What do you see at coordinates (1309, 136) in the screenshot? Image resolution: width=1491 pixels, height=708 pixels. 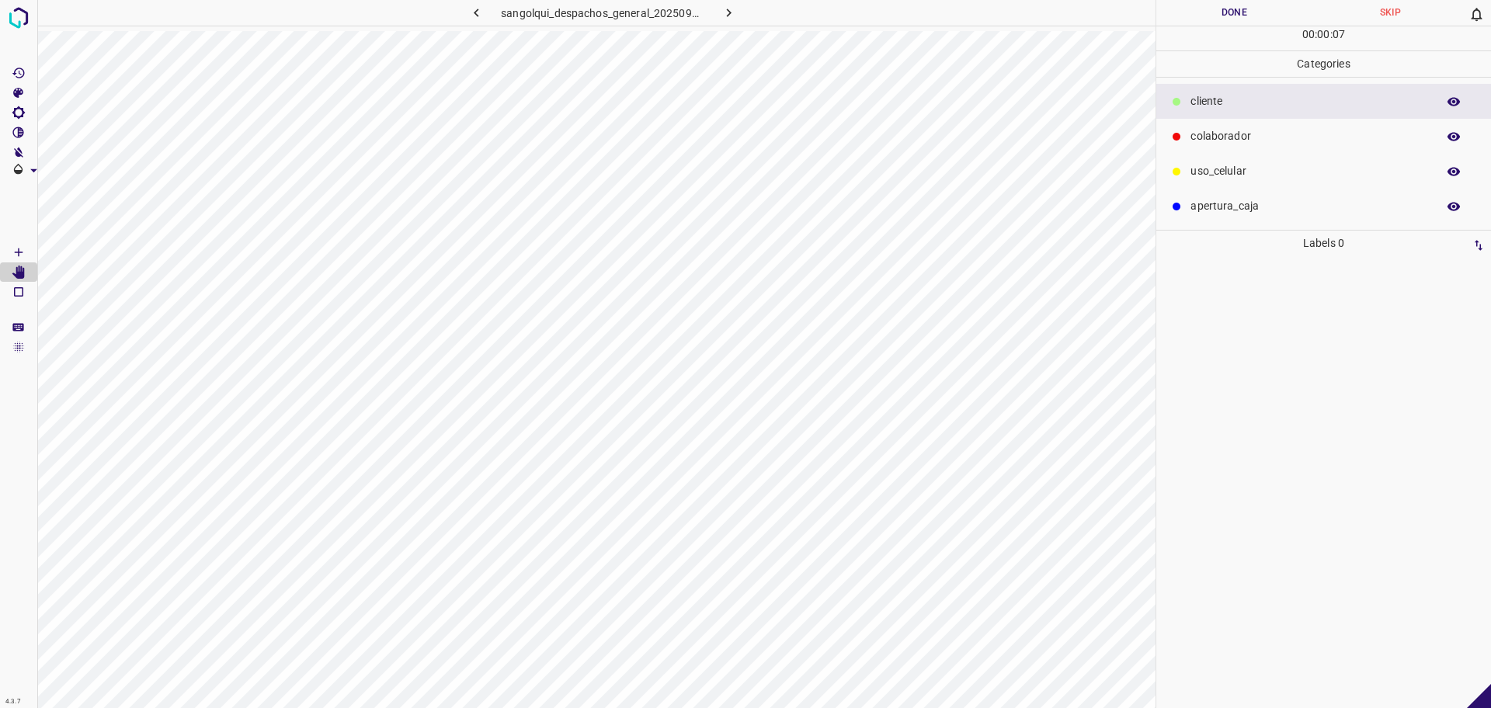 I see `p: colaborador` at bounding box center [1309, 136].